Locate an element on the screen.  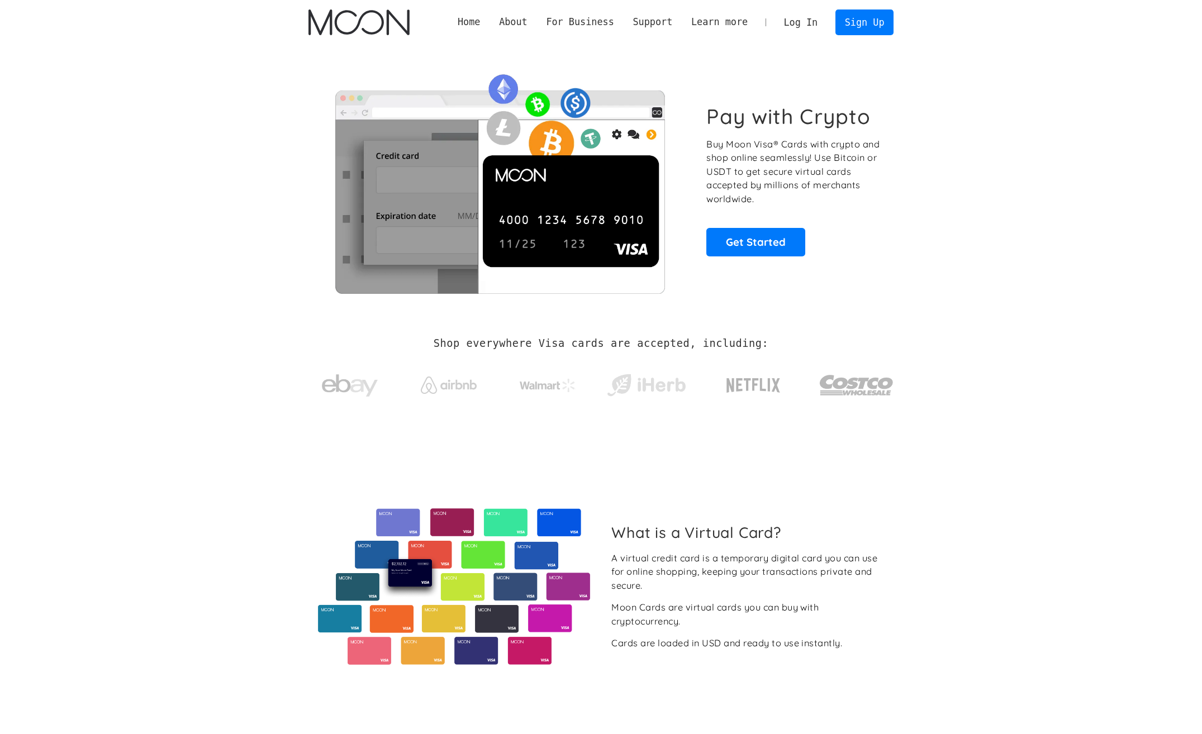
img: Moon Logo is located at coordinates (359, 22).